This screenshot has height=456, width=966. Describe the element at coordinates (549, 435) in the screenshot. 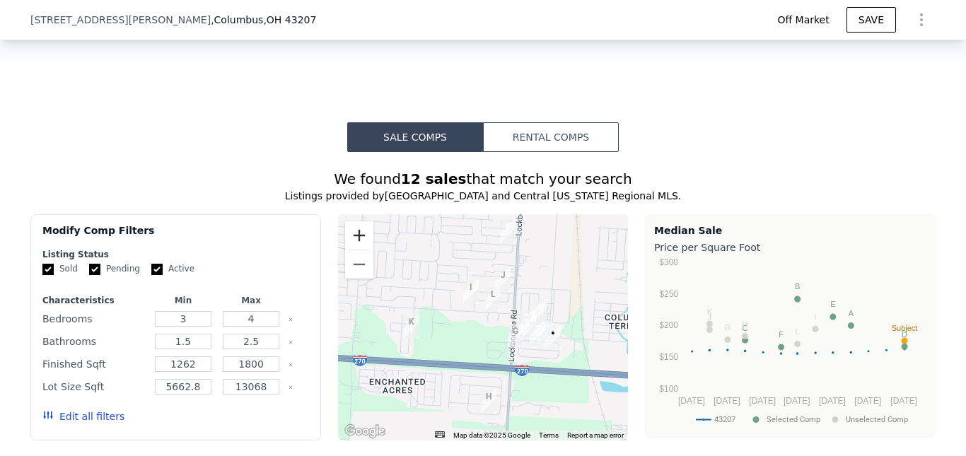

I see `a: Terms (opens in new tab)` at that location.